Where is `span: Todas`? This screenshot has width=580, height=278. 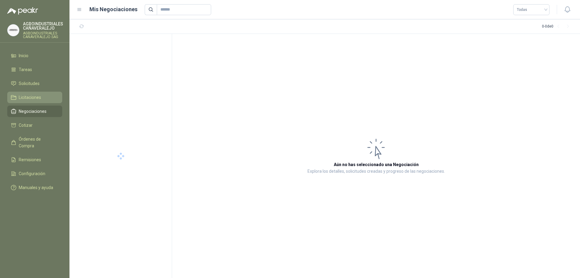 span: Todas is located at coordinates (531, 10).